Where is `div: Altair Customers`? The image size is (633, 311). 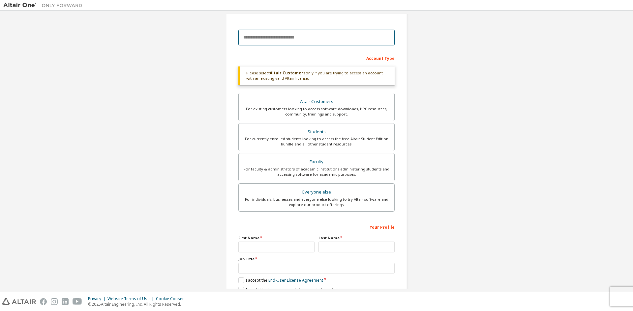
div: Altair Customers is located at coordinates (316, 102).